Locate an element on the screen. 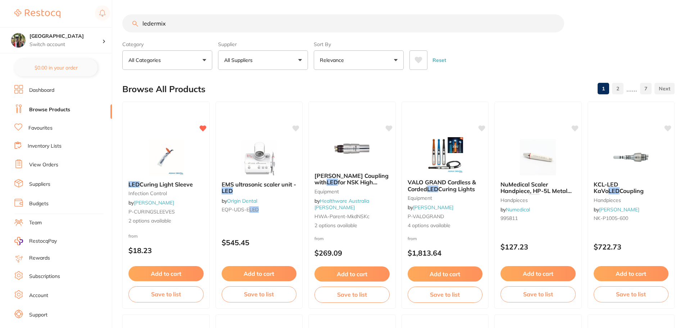 The image size is (689, 328). a: View Orders is located at coordinates (44, 165).